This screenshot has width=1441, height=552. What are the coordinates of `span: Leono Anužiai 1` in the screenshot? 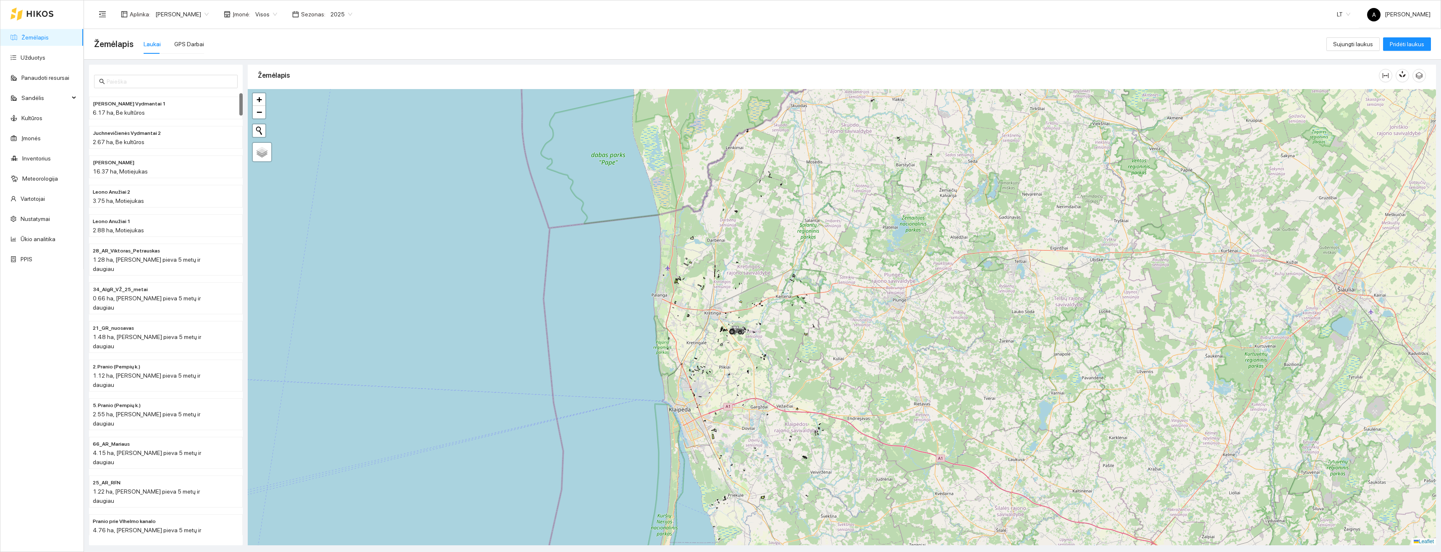 It's located at (112, 221).